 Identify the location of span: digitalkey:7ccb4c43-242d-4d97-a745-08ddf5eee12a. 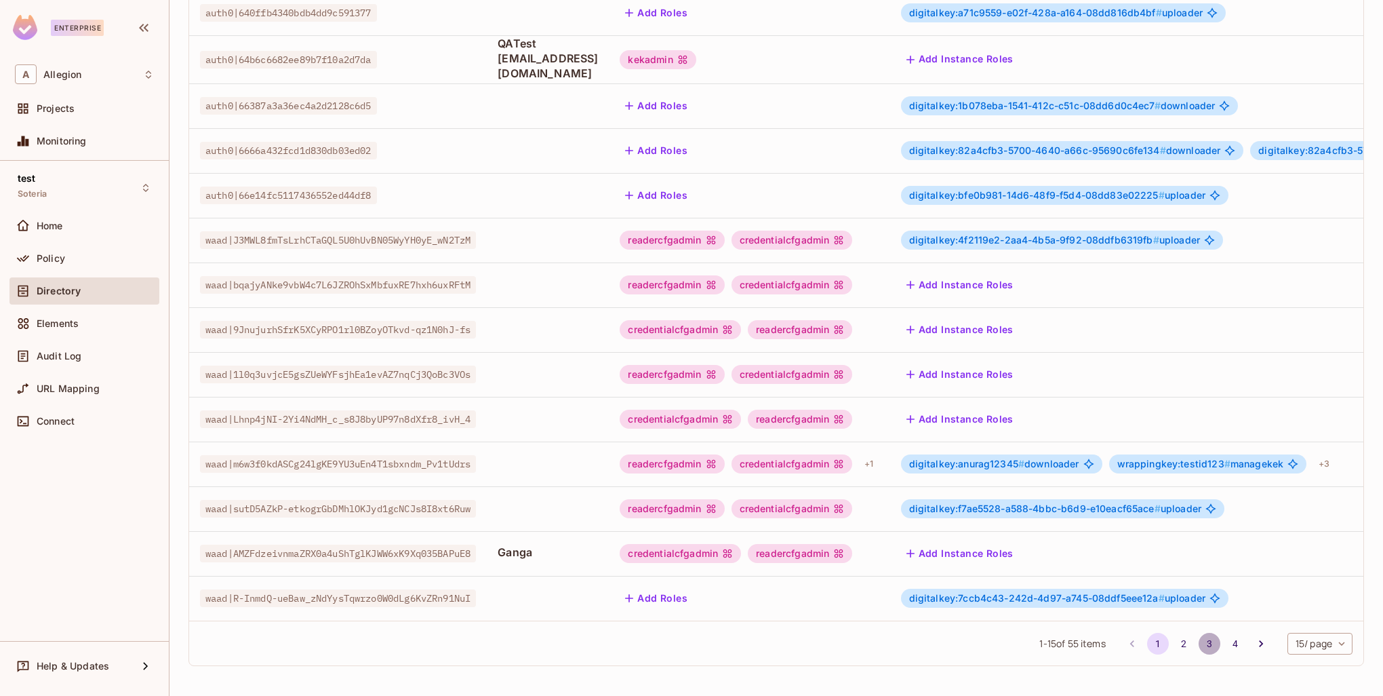
(1037, 597).